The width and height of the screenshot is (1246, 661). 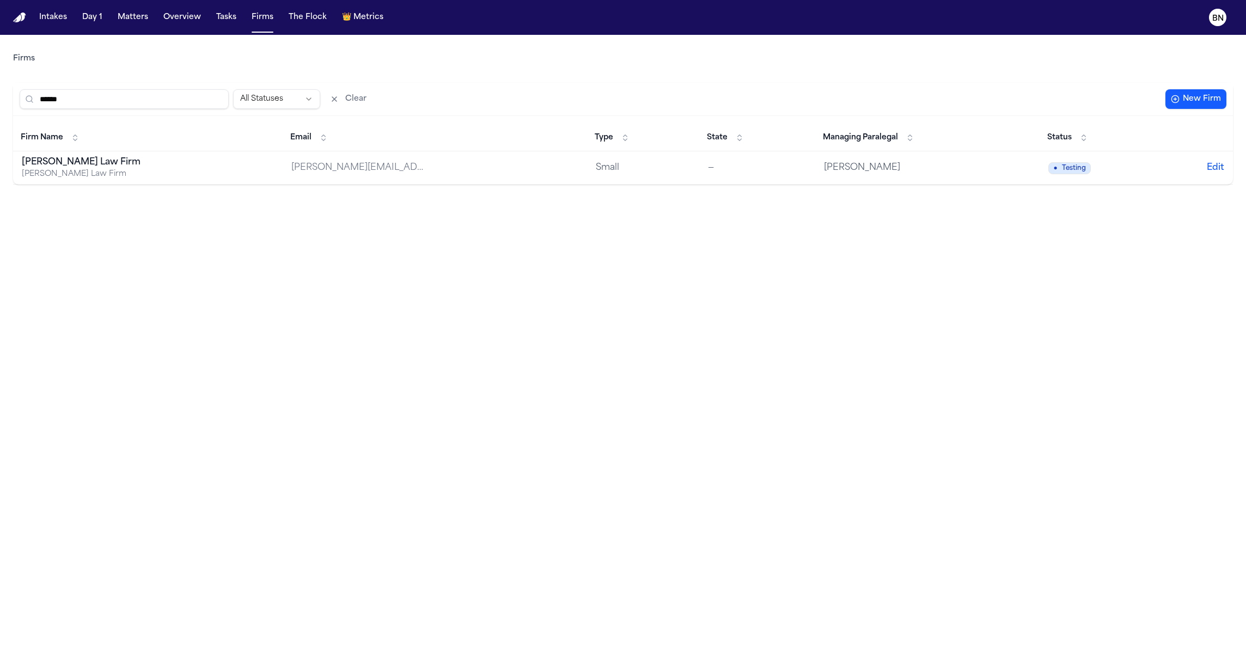 What do you see at coordinates (226, 17) in the screenshot?
I see `button: Tasks` at bounding box center [226, 17].